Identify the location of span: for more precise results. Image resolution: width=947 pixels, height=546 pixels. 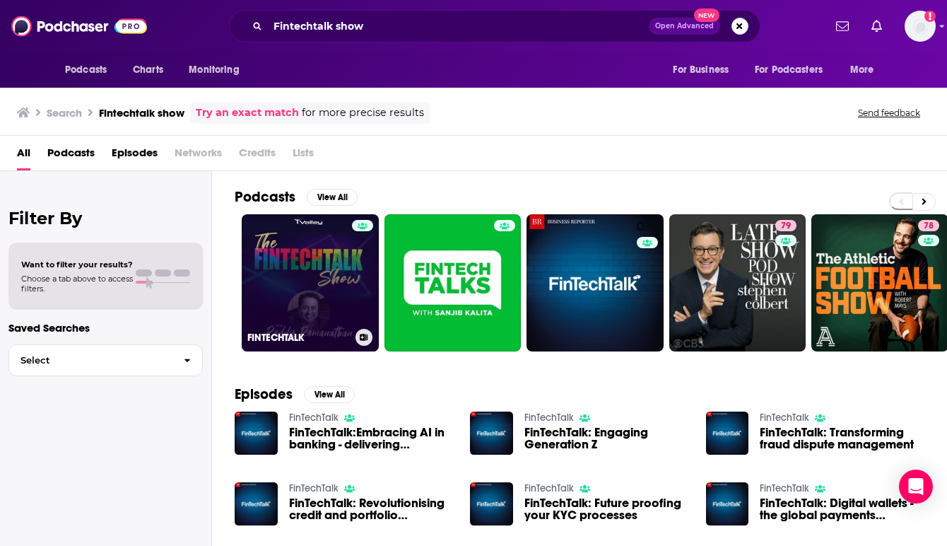
(363, 112).